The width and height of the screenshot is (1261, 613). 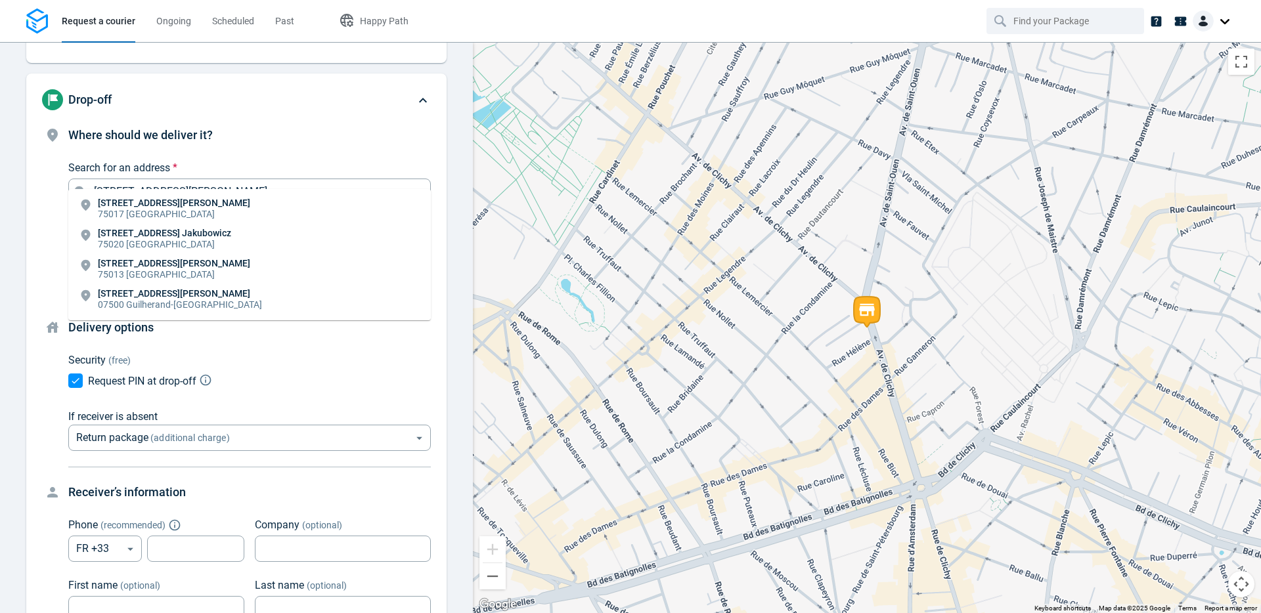 What do you see at coordinates (113, 416) in the screenshot?
I see `span: If receiver is absent` at bounding box center [113, 416].